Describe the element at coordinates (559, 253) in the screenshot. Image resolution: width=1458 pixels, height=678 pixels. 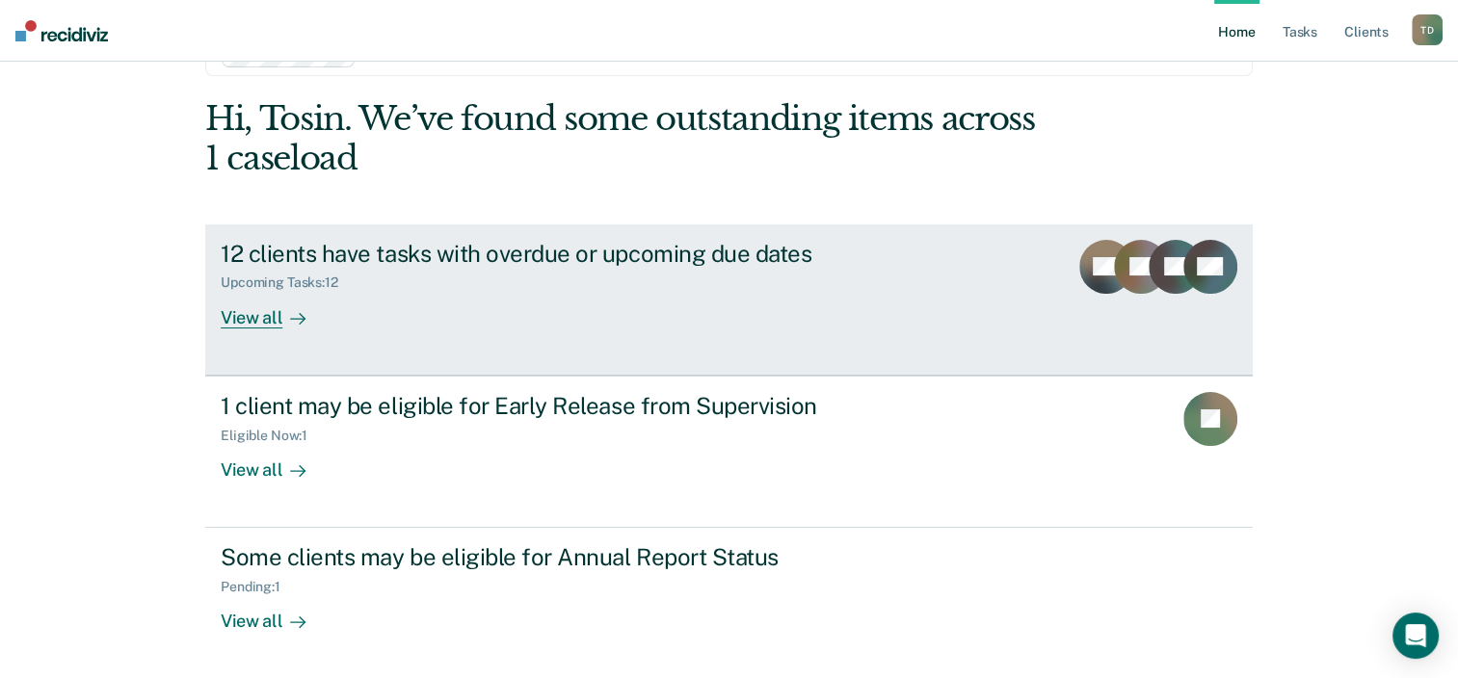
I see `div: 12 clients have tasks with overdue or upcoming due dates` at that location.